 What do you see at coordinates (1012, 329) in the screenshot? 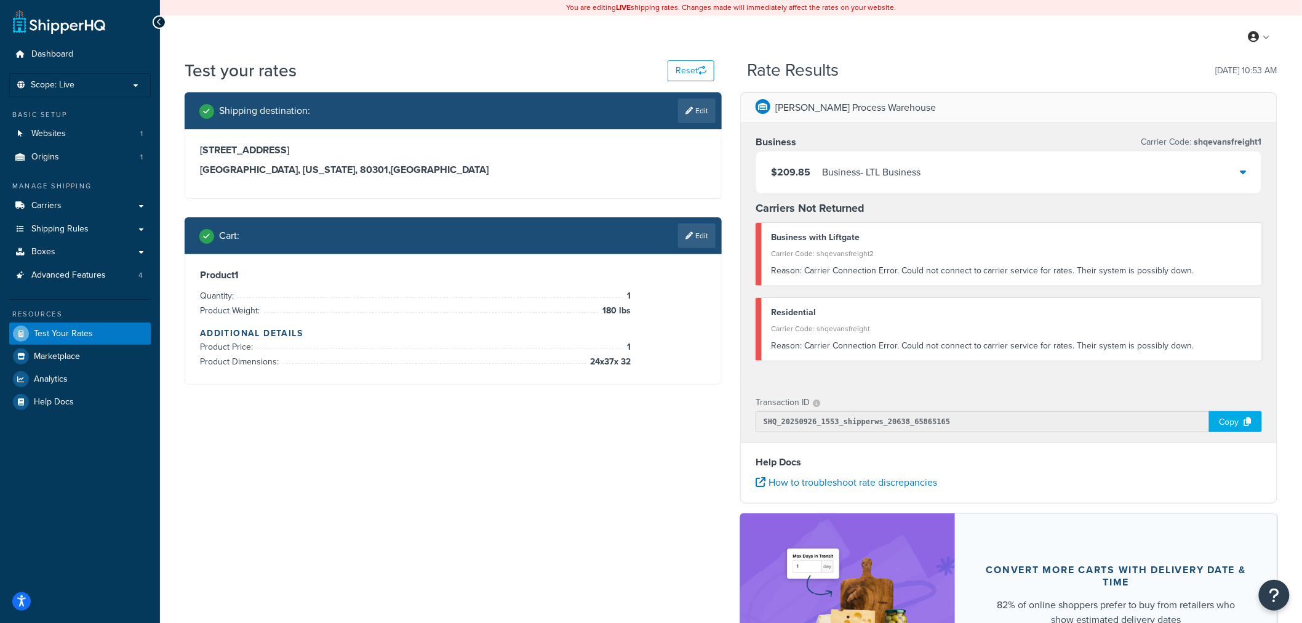
I see `div: Carrier Code: shqevansfreight` at bounding box center [1012, 329].